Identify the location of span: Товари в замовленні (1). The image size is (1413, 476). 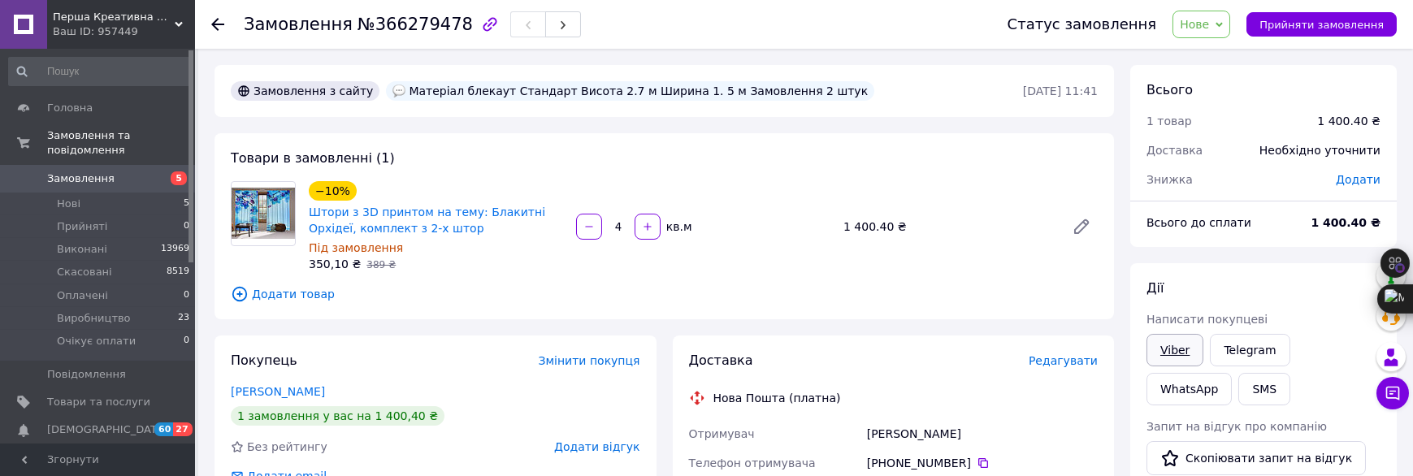
(313, 158).